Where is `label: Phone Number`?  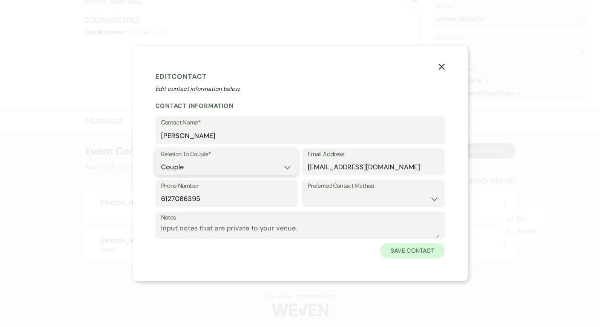 label: Phone Number is located at coordinates (227, 186).